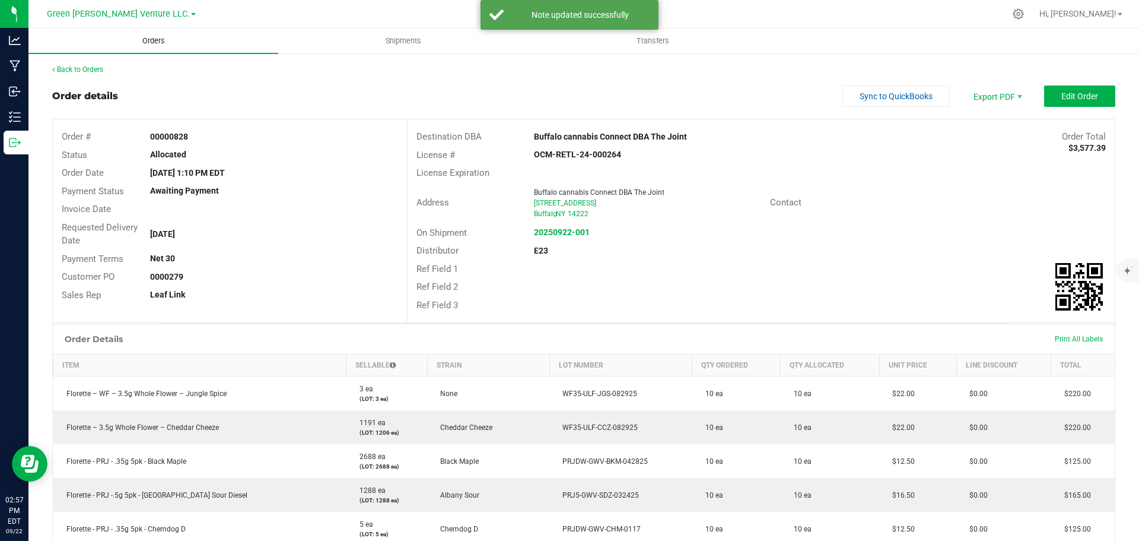 Image resolution: width=1139 pixels, height=541 pixels. What do you see at coordinates (85, 96) in the screenshot?
I see `div: Order details` at bounding box center [85, 96].